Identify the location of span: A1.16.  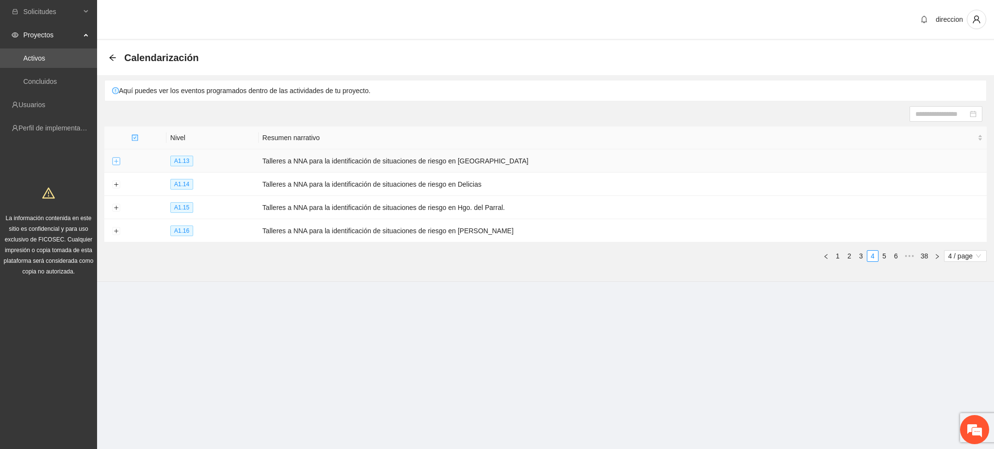
(182, 231).